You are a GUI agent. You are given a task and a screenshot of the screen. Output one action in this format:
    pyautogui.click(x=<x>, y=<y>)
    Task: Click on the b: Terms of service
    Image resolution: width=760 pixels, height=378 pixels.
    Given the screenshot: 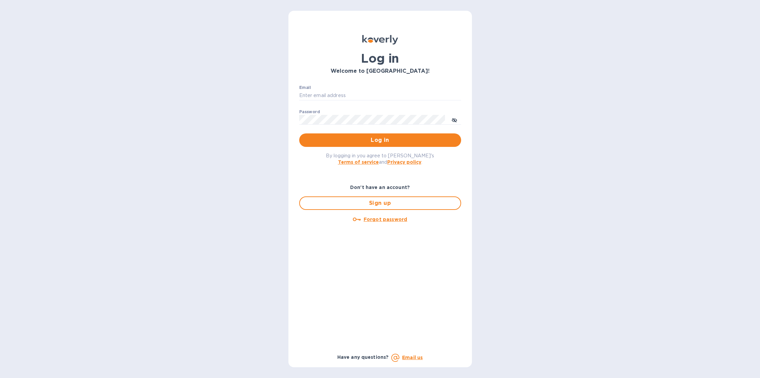 What is the action you would take?
    pyautogui.click(x=358, y=162)
    